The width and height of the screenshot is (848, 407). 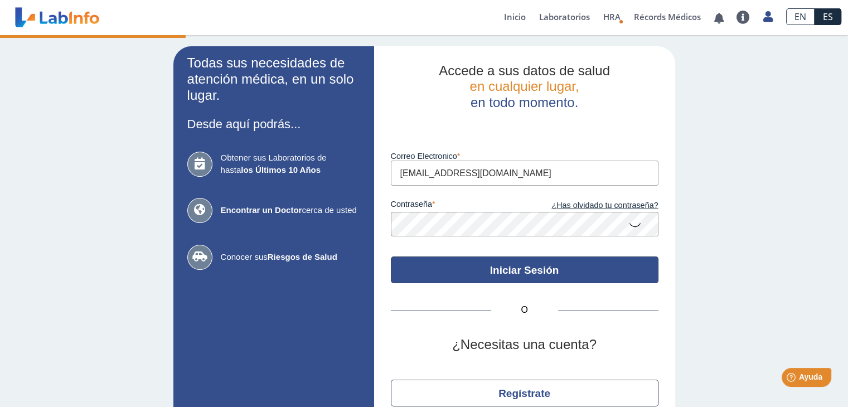 I want to click on label: contraseña, so click(x=458, y=206).